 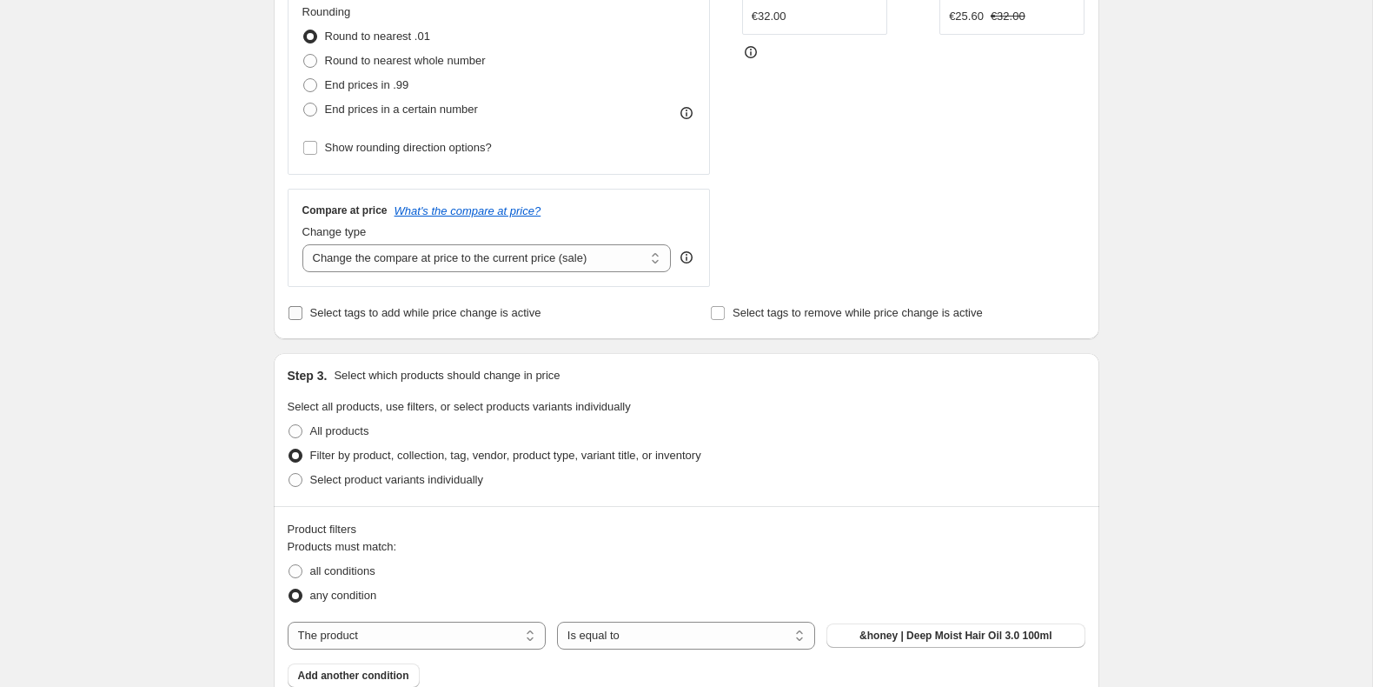 What do you see at coordinates (858, 312) in the screenshot?
I see `span: Select tags to remove while price change is active` at bounding box center [858, 312].